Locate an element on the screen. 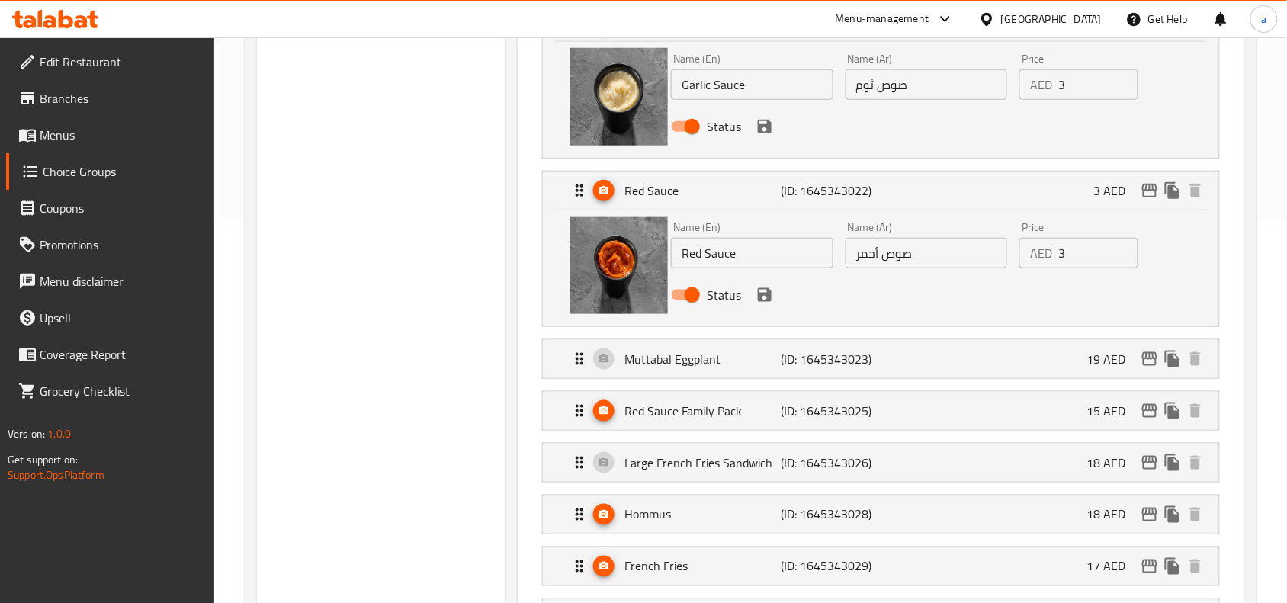  a: Upsell is located at coordinates (111, 318).